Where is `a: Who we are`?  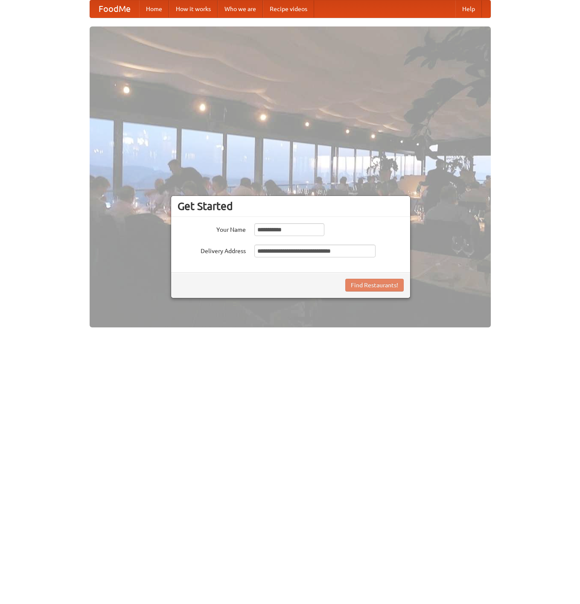
a: Who we are is located at coordinates (240, 9).